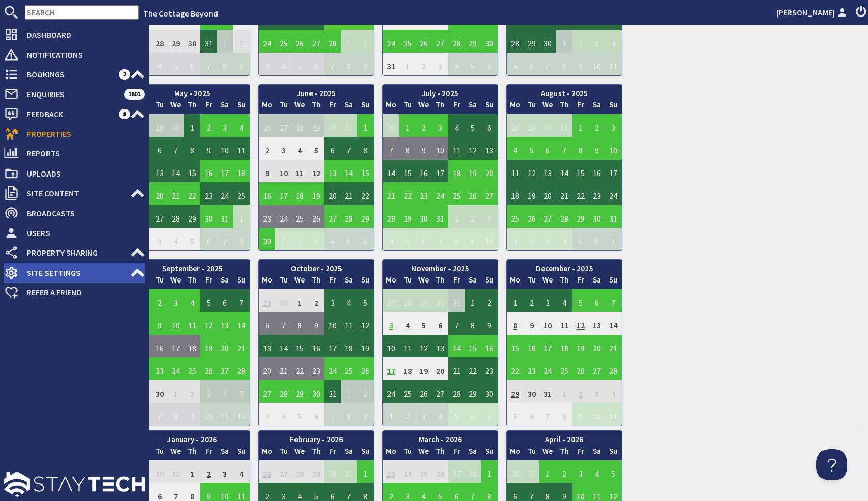  What do you see at coordinates (391, 106) in the screenshot?
I see `th: Mo` at bounding box center [391, 106].